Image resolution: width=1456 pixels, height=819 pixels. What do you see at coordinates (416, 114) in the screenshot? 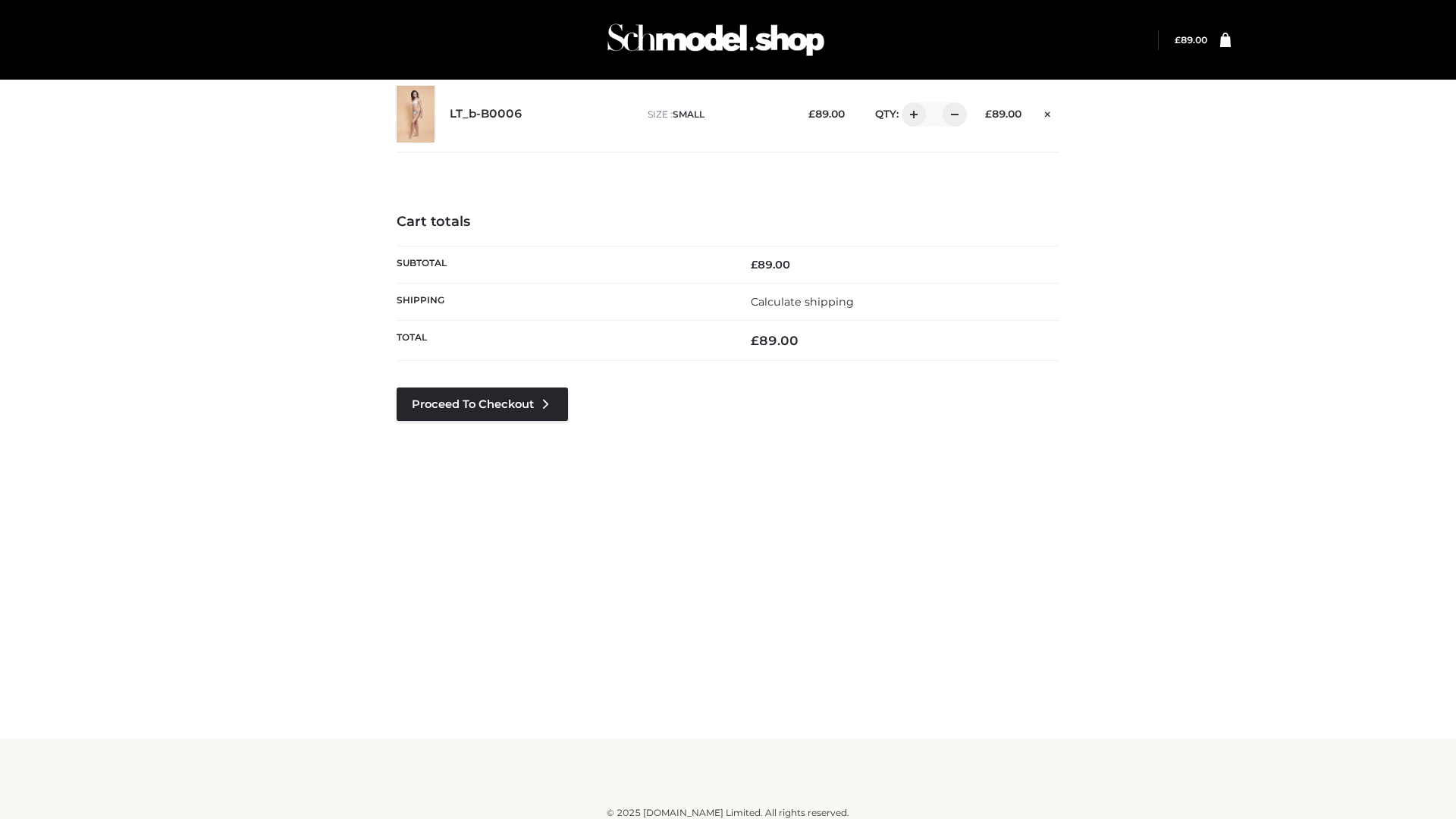
I see `img: LT_b-B0006 - SMALL` at bounding box center [416, 114].